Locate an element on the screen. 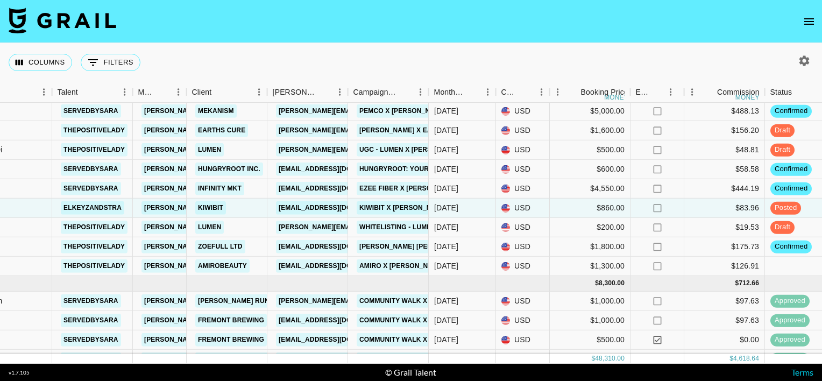  div: Currency is located at coordinates (523, 92).